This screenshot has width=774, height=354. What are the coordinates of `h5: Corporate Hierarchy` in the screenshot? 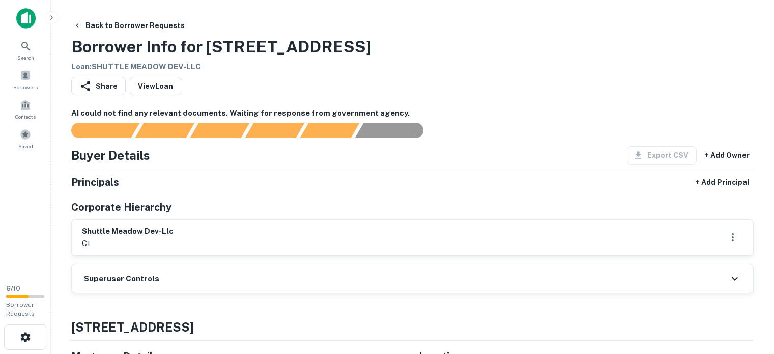 It's located at (121, 207).